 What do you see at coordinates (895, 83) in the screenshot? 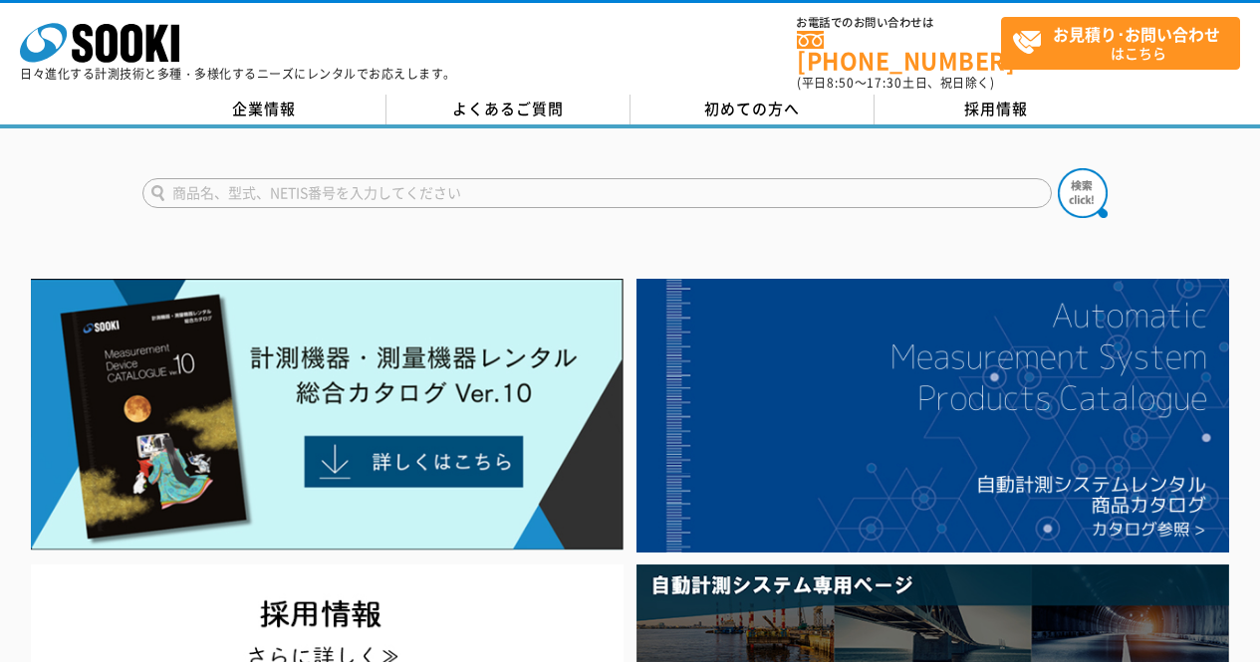
I see `span: (平日 ～ 土日、祝日除く)` at bounding box center [895, 83].